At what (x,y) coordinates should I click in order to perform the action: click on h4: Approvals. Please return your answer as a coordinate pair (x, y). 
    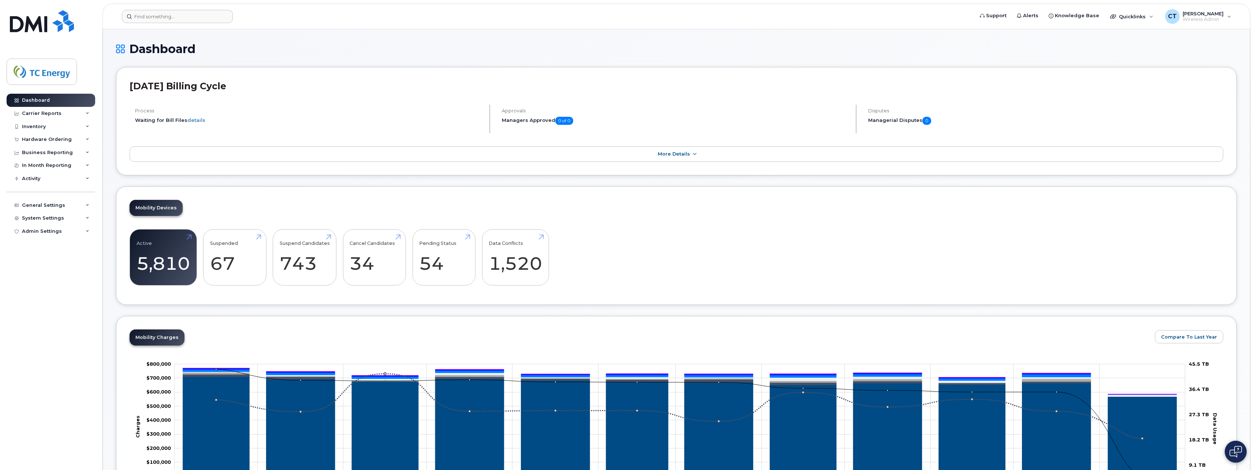
    Looking at the image, I should click on (676, 111).